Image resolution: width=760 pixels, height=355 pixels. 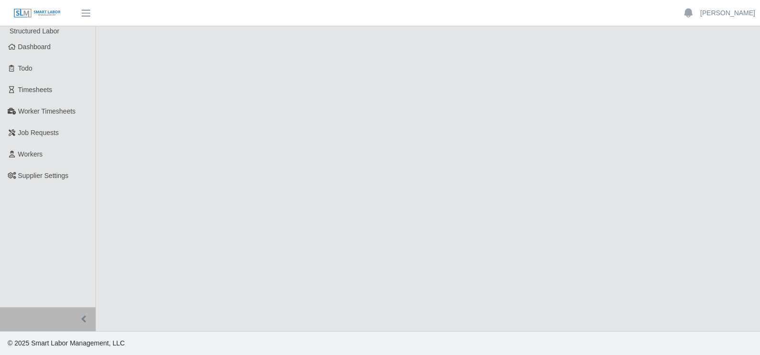 I want to click on span: Supplier Settings, so click(x=43, y=176).